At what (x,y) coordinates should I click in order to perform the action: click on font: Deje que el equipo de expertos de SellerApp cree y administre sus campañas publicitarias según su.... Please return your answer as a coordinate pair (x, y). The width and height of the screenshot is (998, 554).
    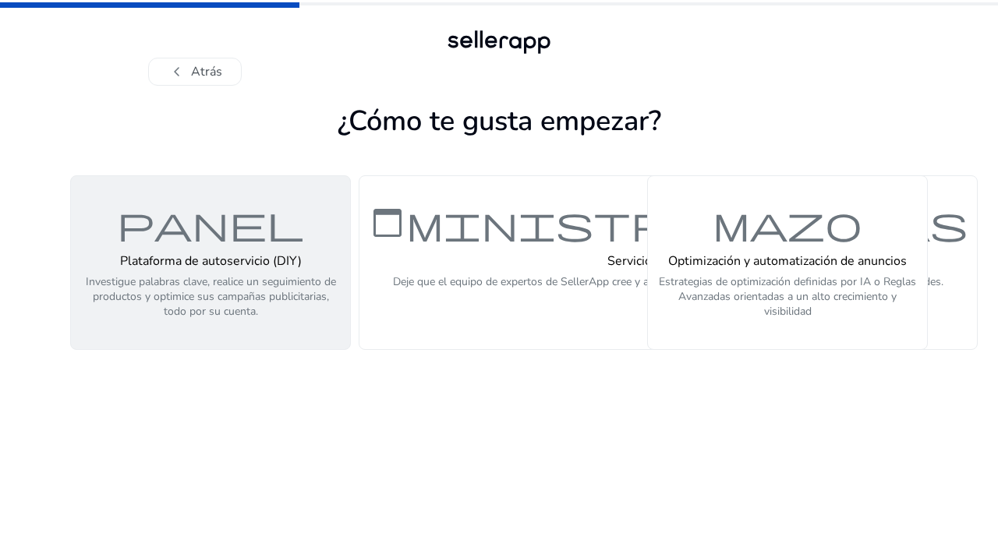
    Looking at the image, I should click on (668, 281).